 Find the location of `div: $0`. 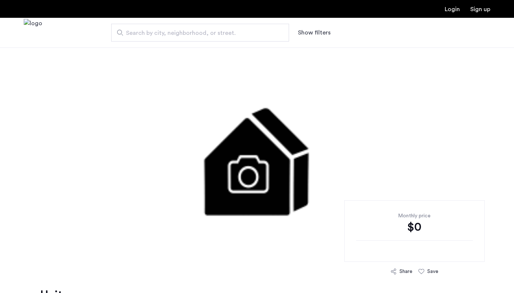

div: $0 is located at coordinates (414, 227).